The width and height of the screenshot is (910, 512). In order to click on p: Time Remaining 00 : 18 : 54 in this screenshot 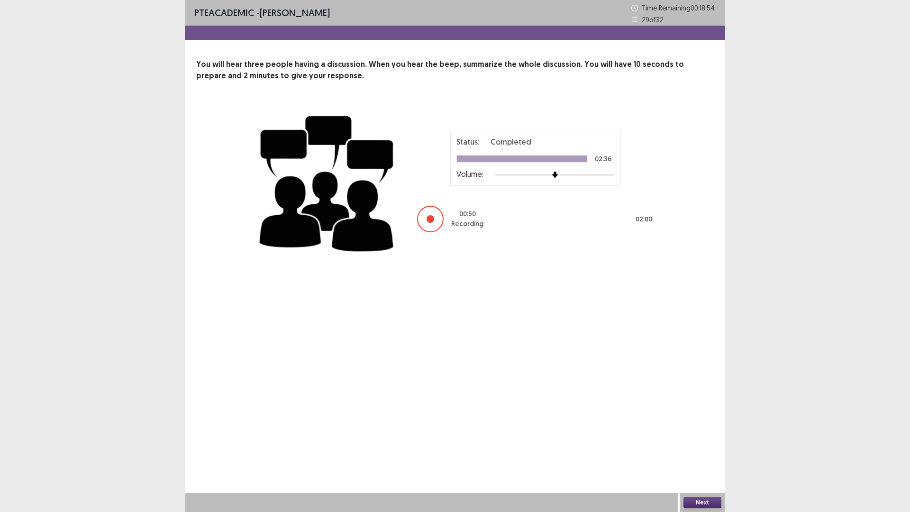, I will do `click(678, 8)`.